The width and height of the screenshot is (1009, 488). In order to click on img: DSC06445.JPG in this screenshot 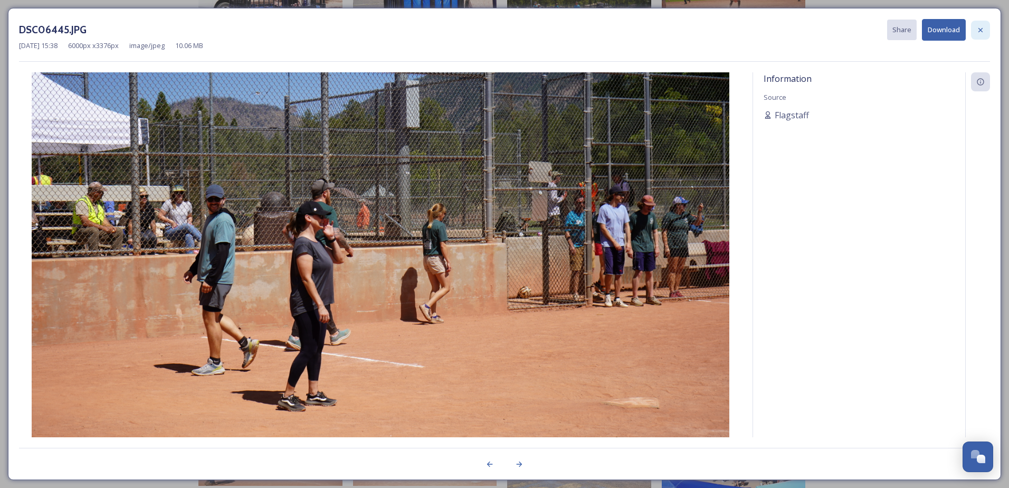, I will do `click(381, 269)`.